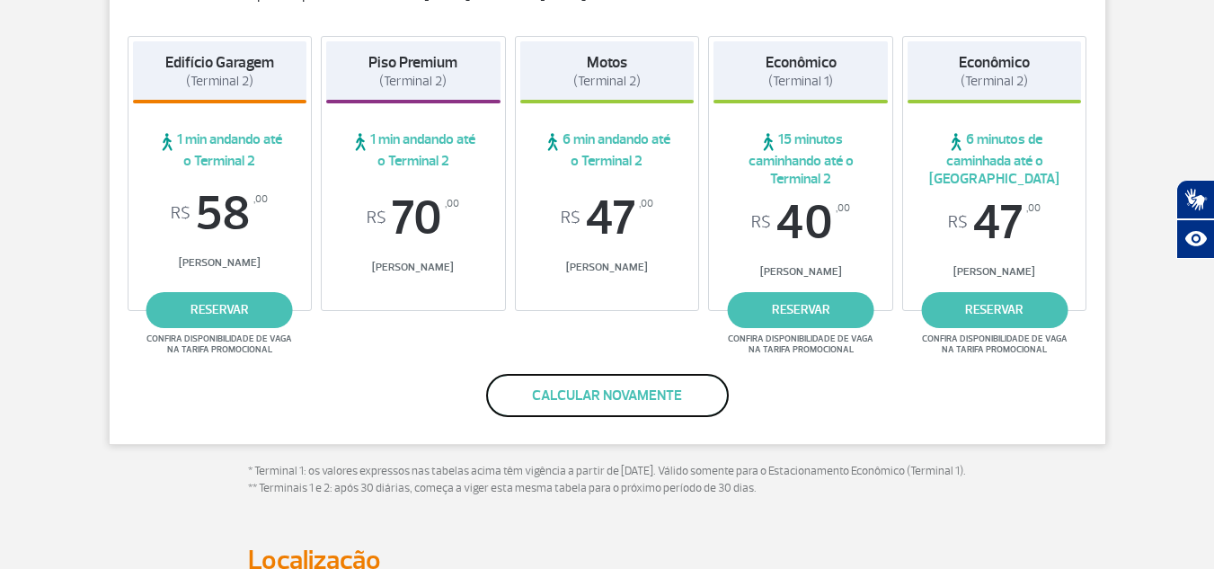 This screenshot has width=1214, height=569. Describe the element at coordinates (801, 159) in the screenshot. I see `span: 15 minutos caminhando até o Terminal 2` at that location.